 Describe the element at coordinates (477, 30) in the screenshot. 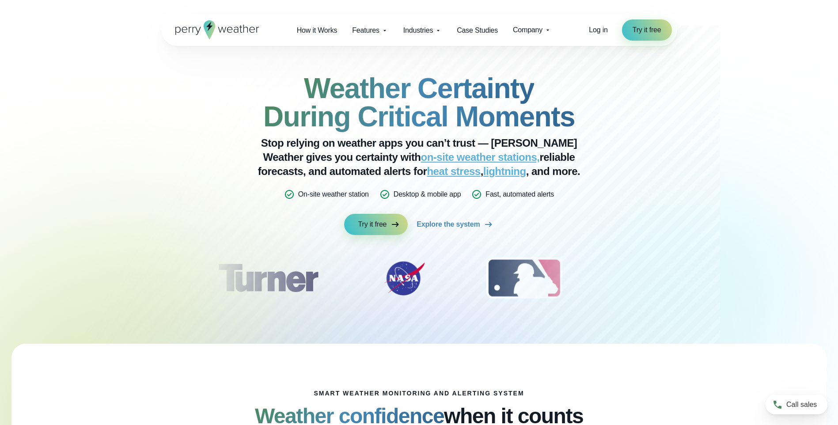

I see `a: Case Studies` at that location.